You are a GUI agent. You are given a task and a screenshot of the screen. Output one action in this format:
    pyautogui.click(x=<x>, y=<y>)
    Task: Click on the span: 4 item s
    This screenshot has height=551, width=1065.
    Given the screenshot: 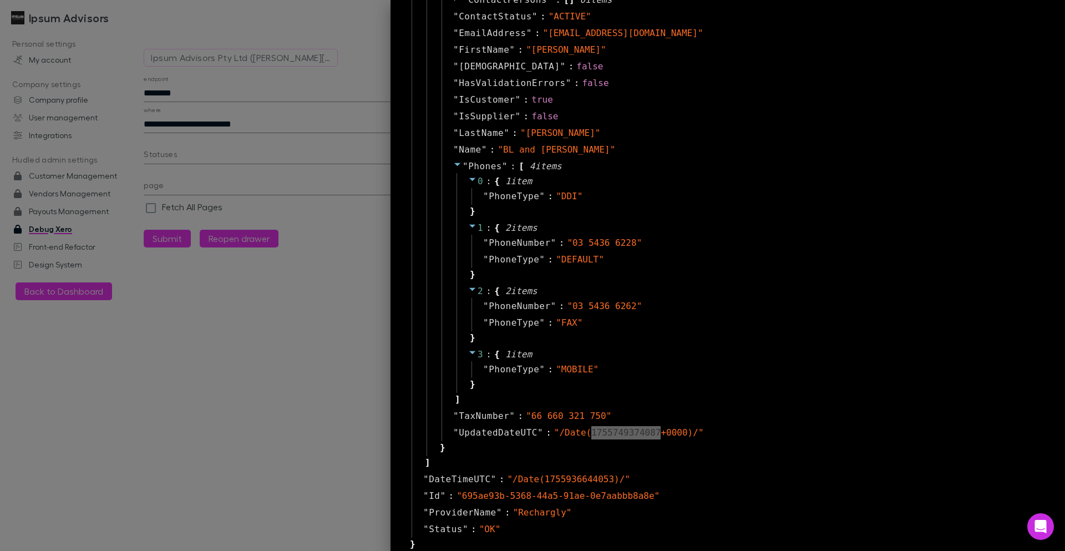 What is the action you would take?
    pyautogui.click(x=546, y=166)
    